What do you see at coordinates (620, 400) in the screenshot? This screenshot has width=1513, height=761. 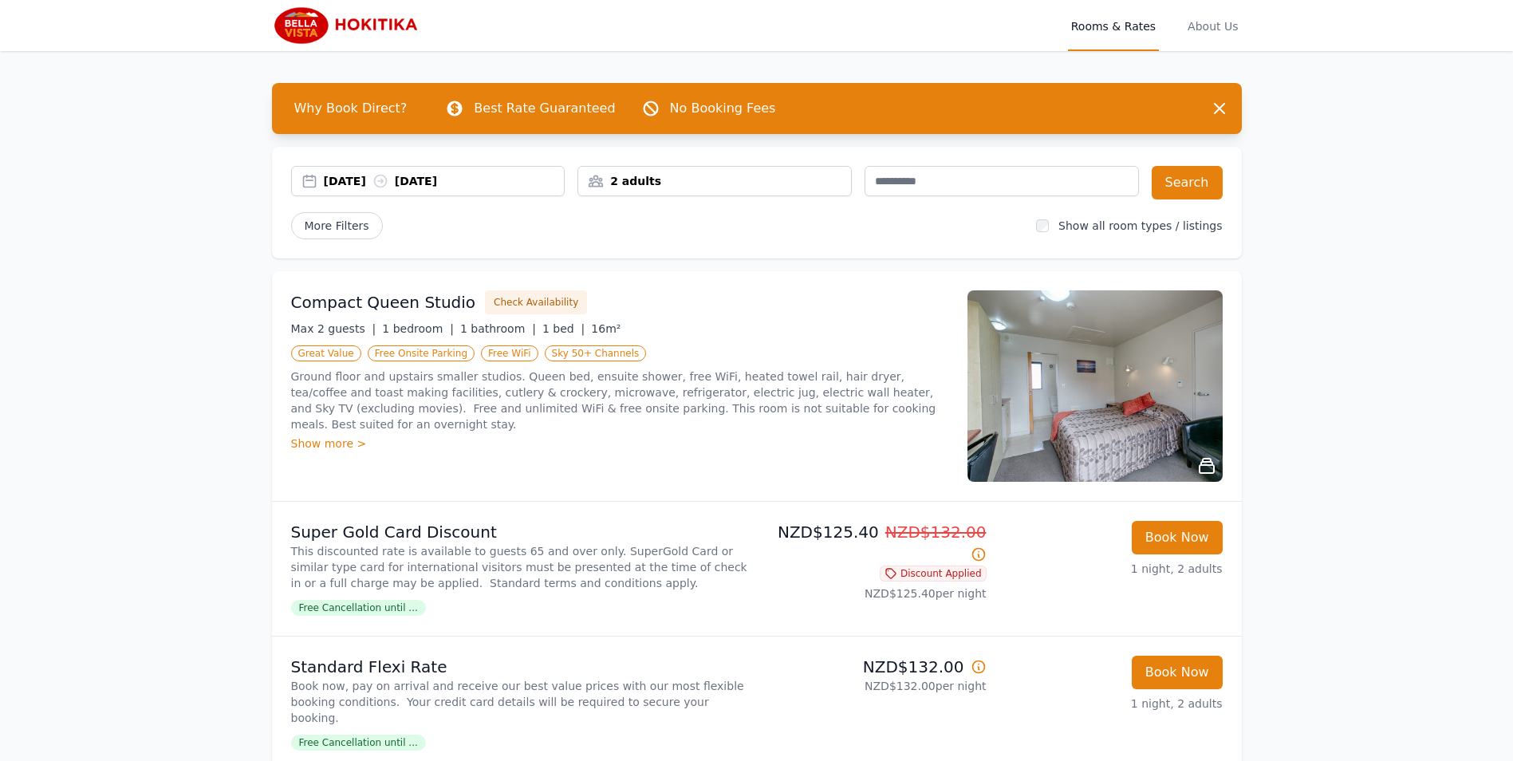 I see `p: Ground floor and upstairs smaller studios. Queen bed, ensuite shower, free WiFi, heated towel rai...` at bounding box center [620, 400].